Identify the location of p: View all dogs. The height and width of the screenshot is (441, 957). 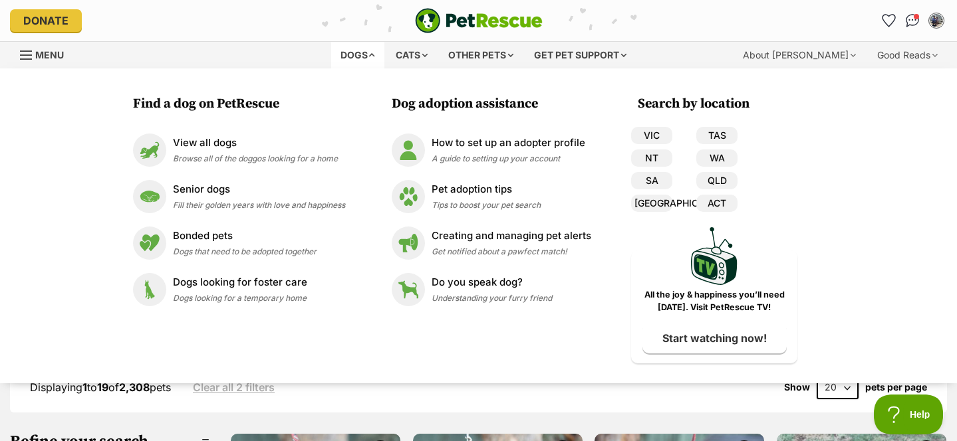
(255, 143).